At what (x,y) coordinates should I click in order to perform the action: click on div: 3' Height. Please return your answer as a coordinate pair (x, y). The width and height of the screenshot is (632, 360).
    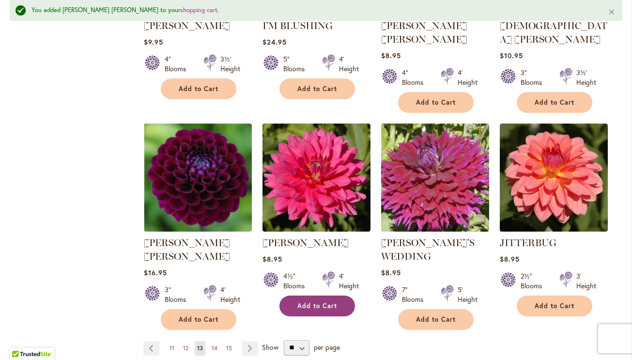
    Looking at the image, I should click on (586, 281).